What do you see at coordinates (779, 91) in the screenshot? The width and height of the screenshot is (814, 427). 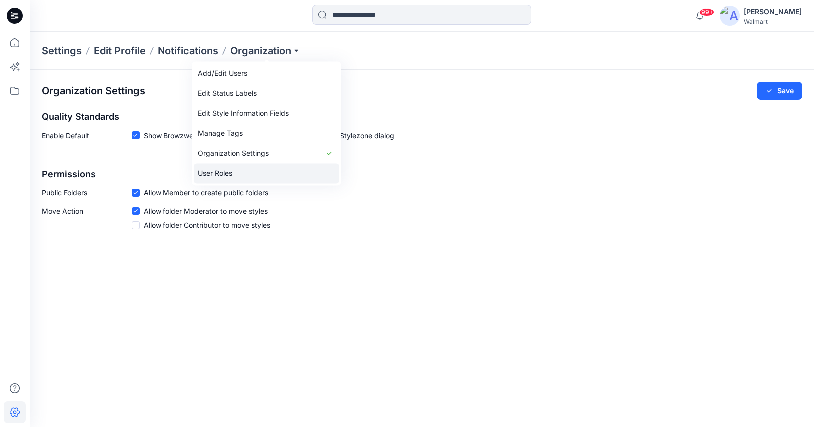 I see `button: Save` at bounding box center [779, 91].